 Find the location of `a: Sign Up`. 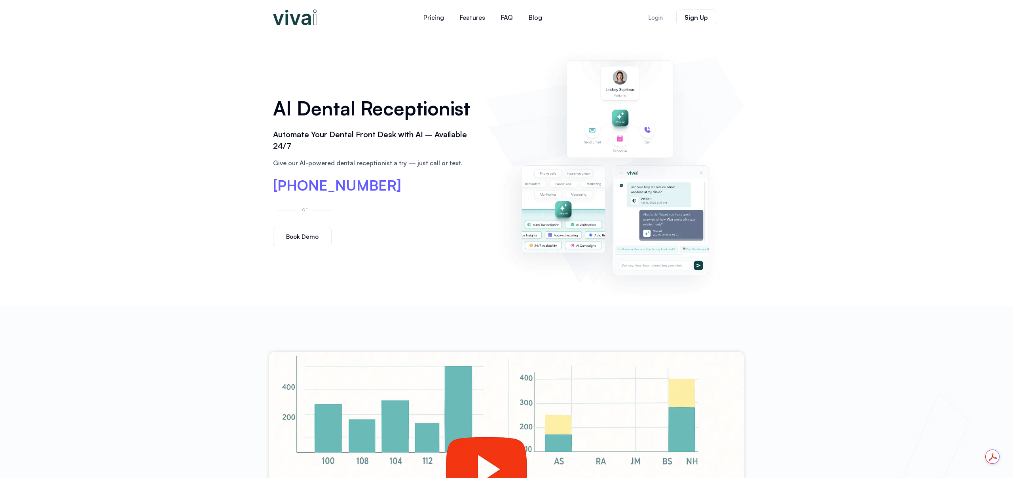

a: Sign Up is located at coordinates (696, 17).